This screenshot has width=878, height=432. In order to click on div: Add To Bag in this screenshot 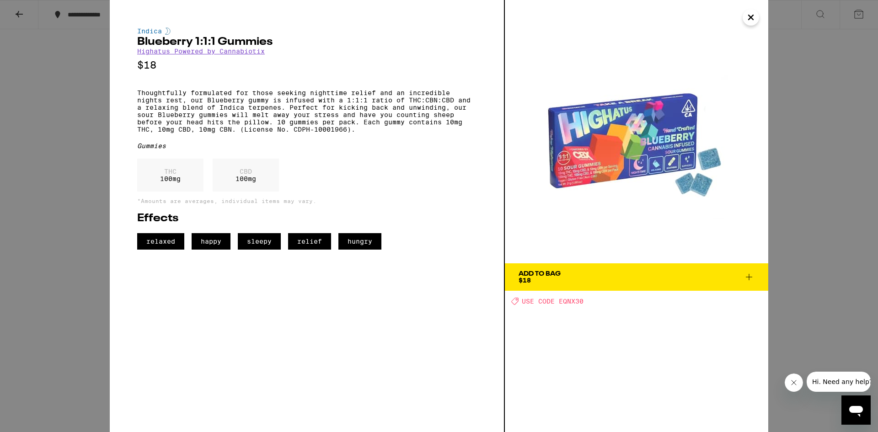, I will do `click(539, 274)`.